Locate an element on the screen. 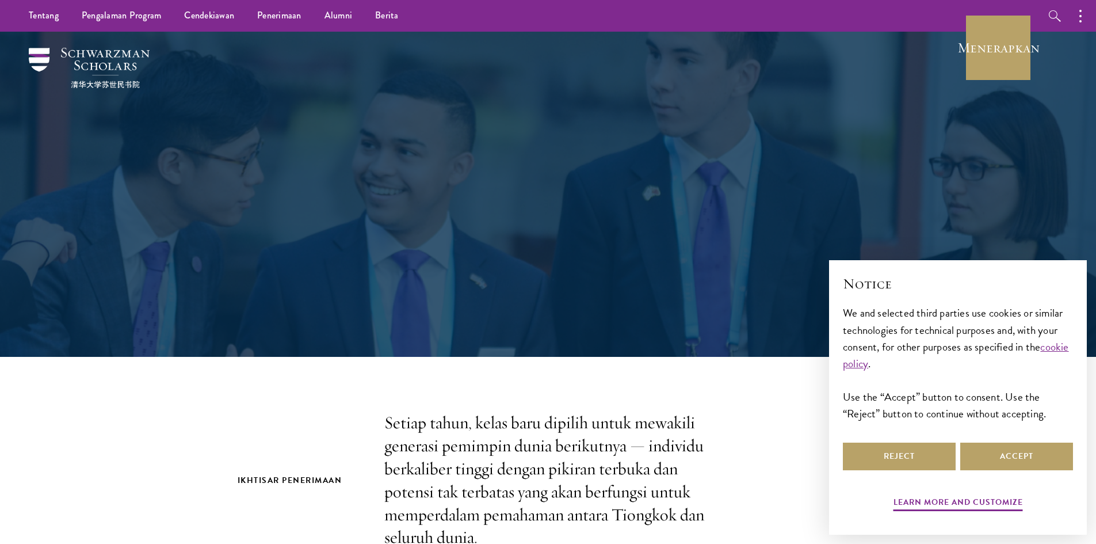  font: Ikhtisar Penerimaan is located at coordinates (290, 480).